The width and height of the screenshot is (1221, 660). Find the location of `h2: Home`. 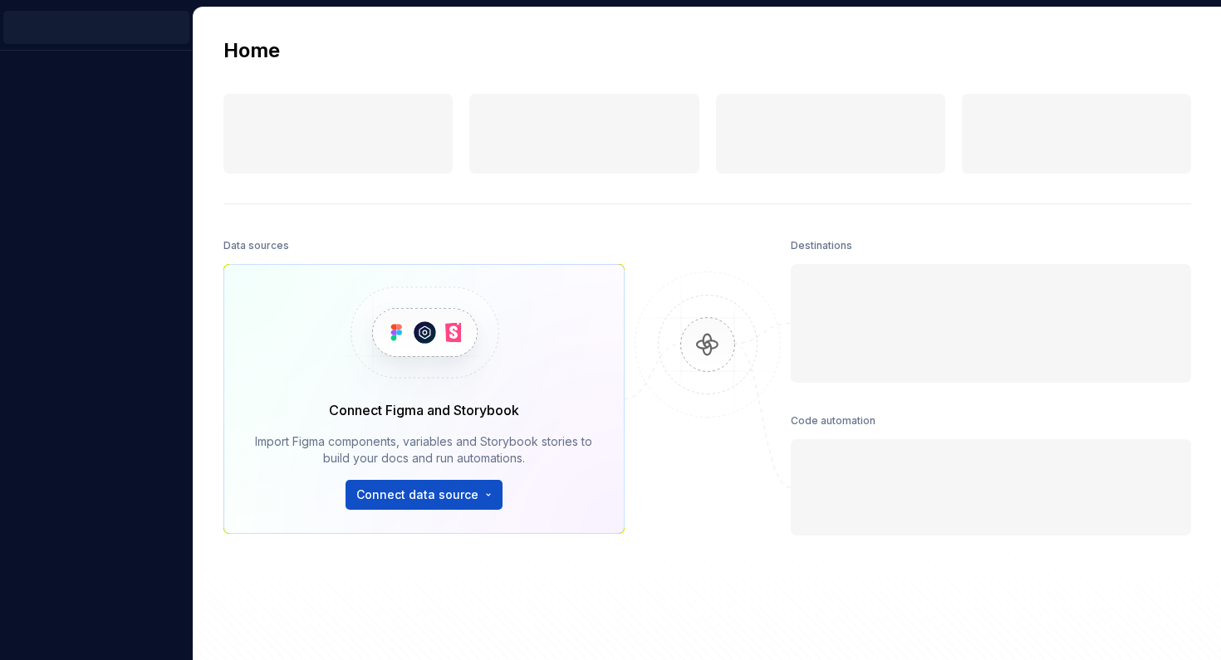

h2: Home is located at coordinates (252, 51).